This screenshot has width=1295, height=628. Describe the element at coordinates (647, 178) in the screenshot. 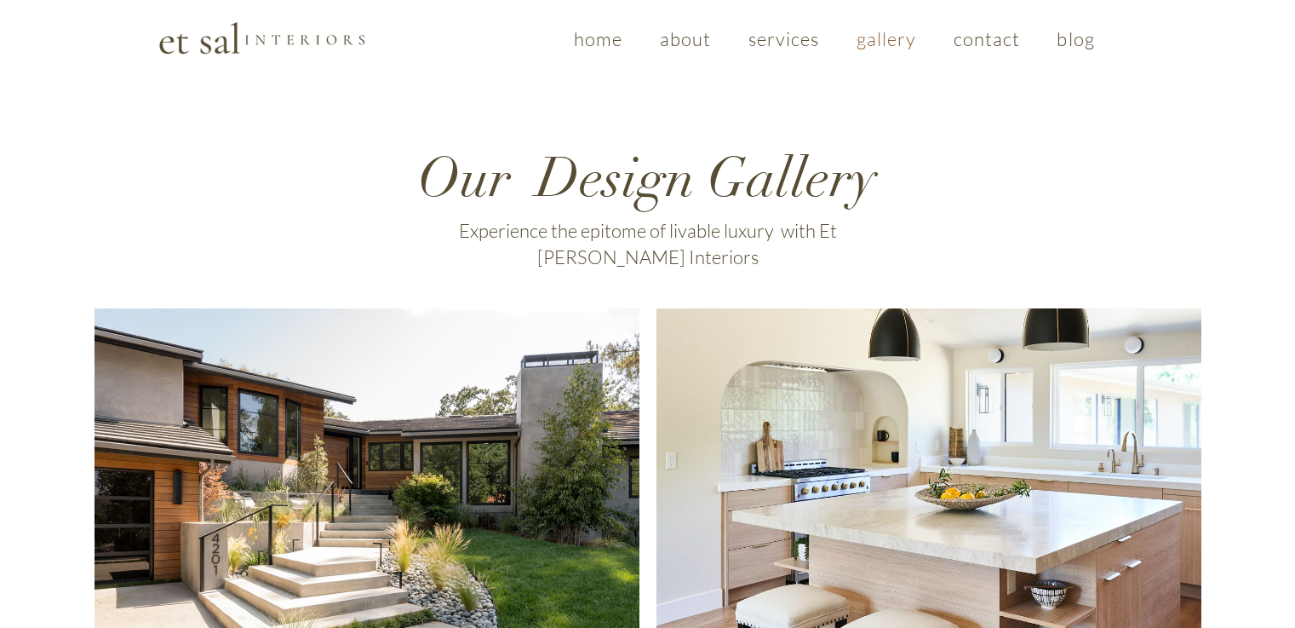

I see `span: Our Design Gallery` at that location.